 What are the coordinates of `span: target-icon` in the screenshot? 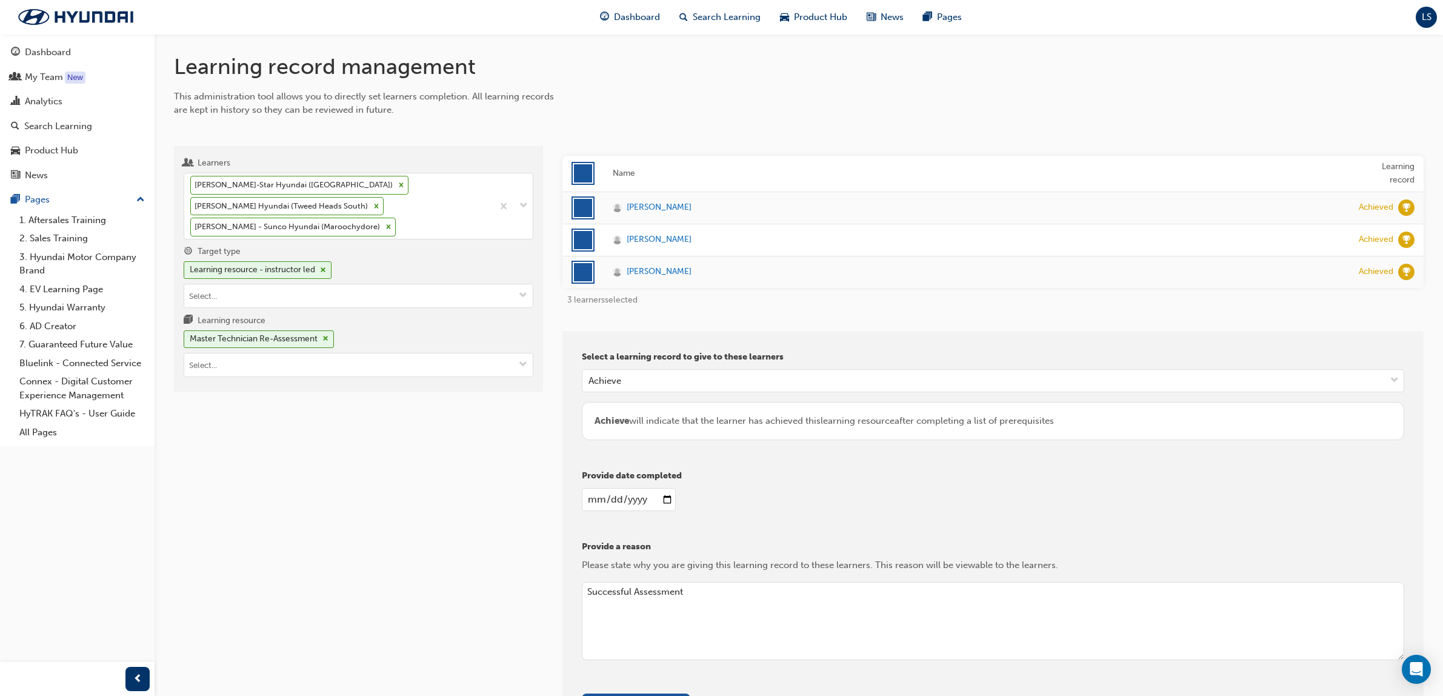 It's located at (188, 252).